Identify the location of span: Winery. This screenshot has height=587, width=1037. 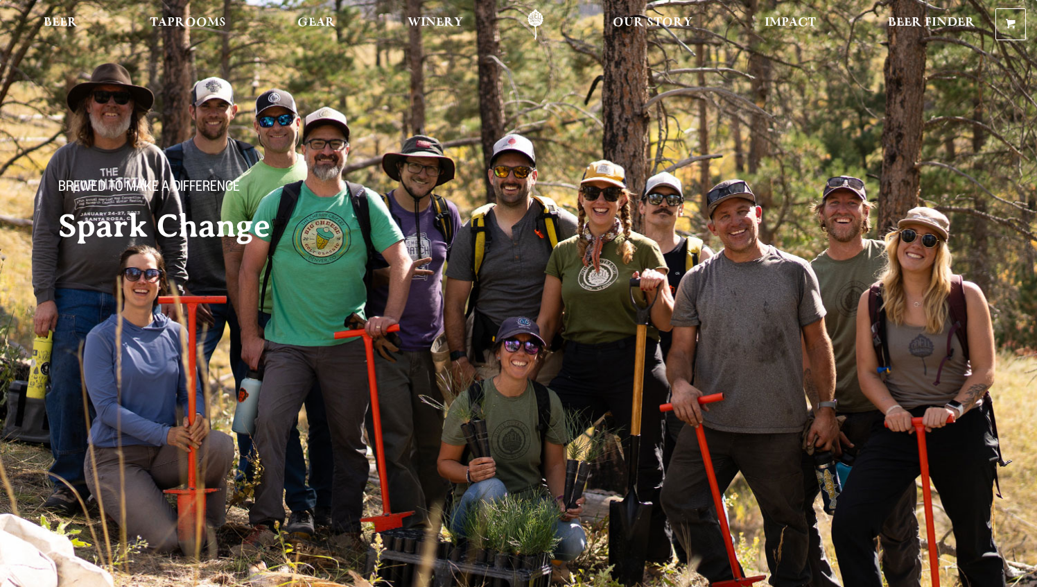
(435, 23).